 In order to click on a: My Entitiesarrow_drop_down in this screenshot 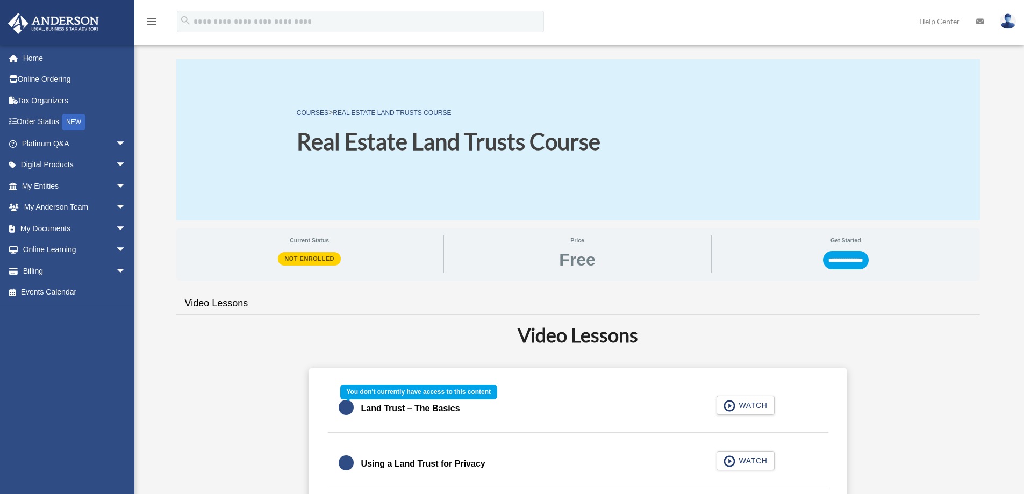, I will do `click(75, 186)`.